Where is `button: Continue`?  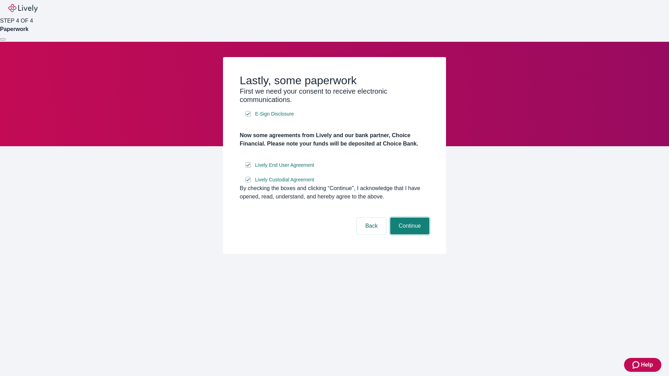
button: Continue is located at coordinates (410, 226).